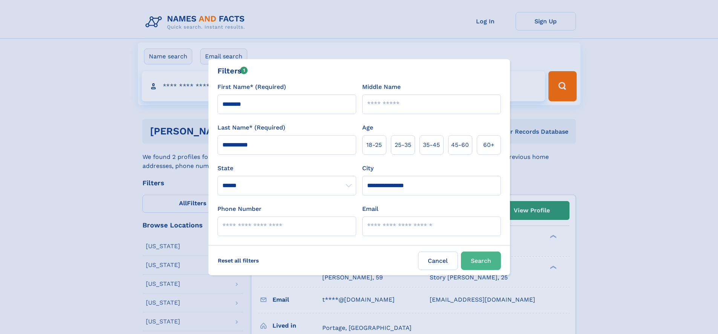 This screenshot has height=334, width=718. I want to click on label: Middle Name, so click(382, 87).